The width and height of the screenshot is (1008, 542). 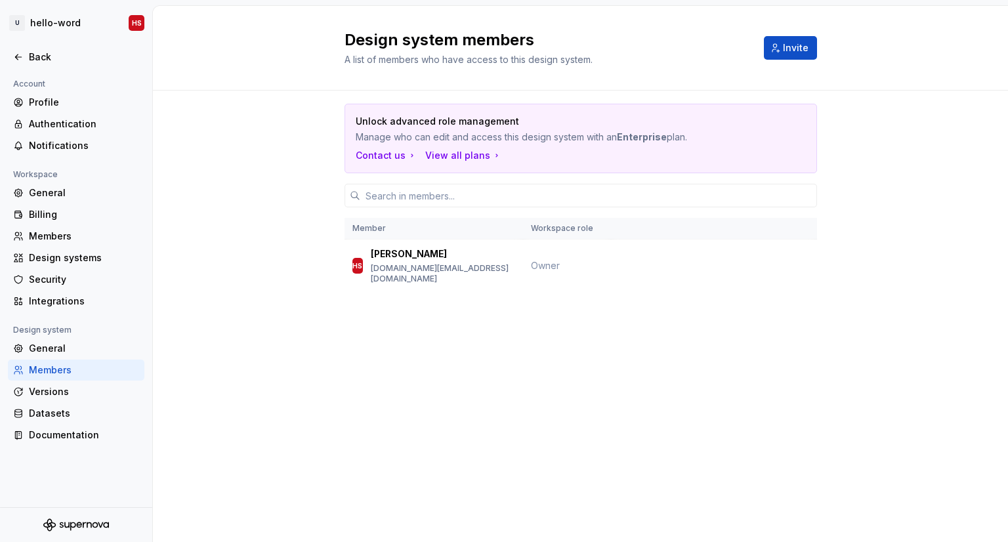 I want to click on div: Versions, so click(x=84, y=392).